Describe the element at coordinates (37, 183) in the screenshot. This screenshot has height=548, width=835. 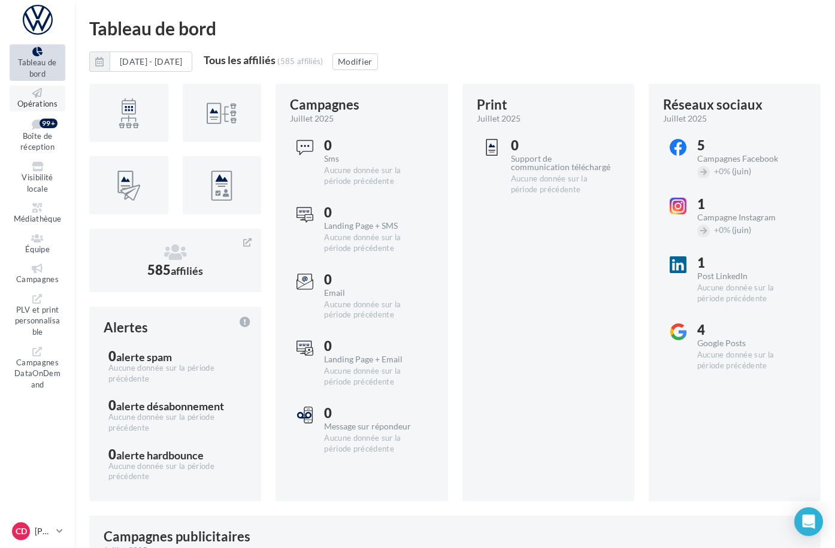
I see `span: Visibilité locale` at that location.